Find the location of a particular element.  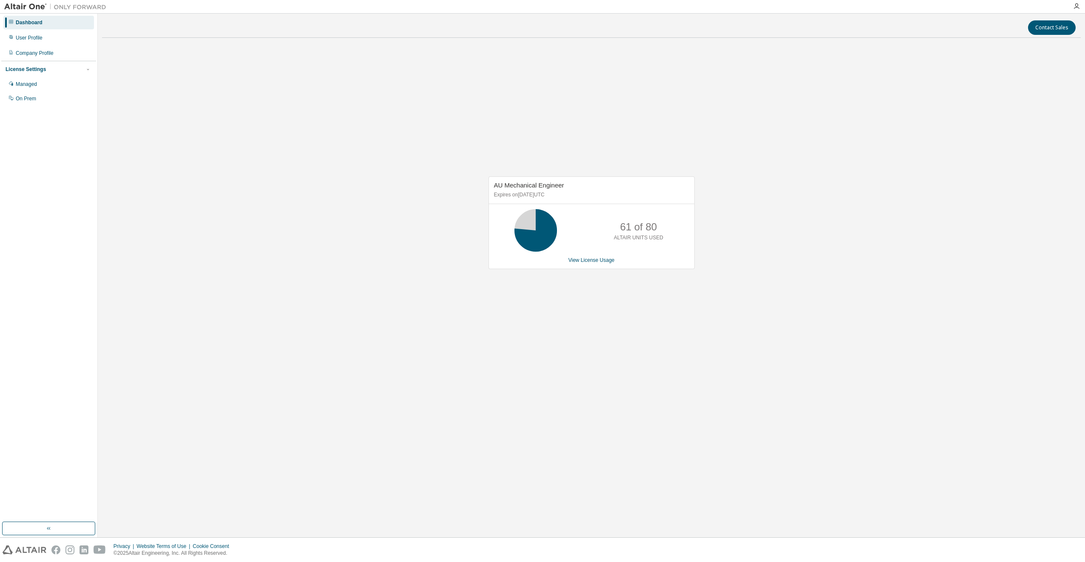

div: On Prem is located at coordinates (26, 99).